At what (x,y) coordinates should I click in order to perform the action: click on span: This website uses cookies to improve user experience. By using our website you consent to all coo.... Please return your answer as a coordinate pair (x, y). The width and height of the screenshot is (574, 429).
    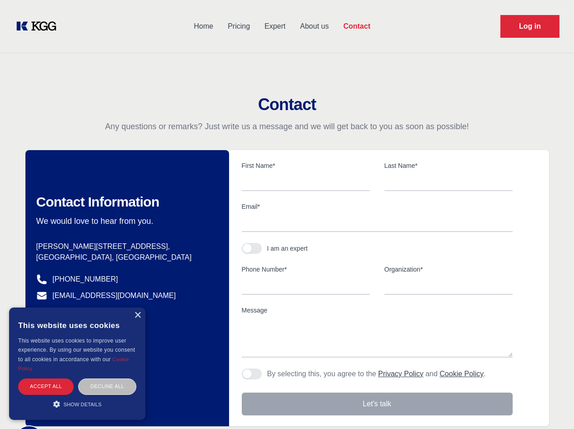
    Looking at the image, I should click on (76, 350).